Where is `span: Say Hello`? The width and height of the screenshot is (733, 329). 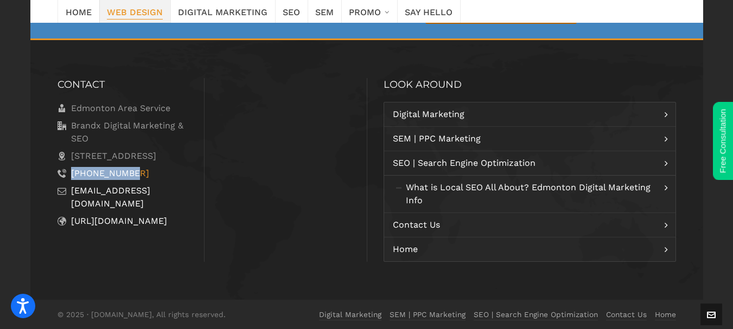
span: Say Hello is located at coordinates (428, 11).